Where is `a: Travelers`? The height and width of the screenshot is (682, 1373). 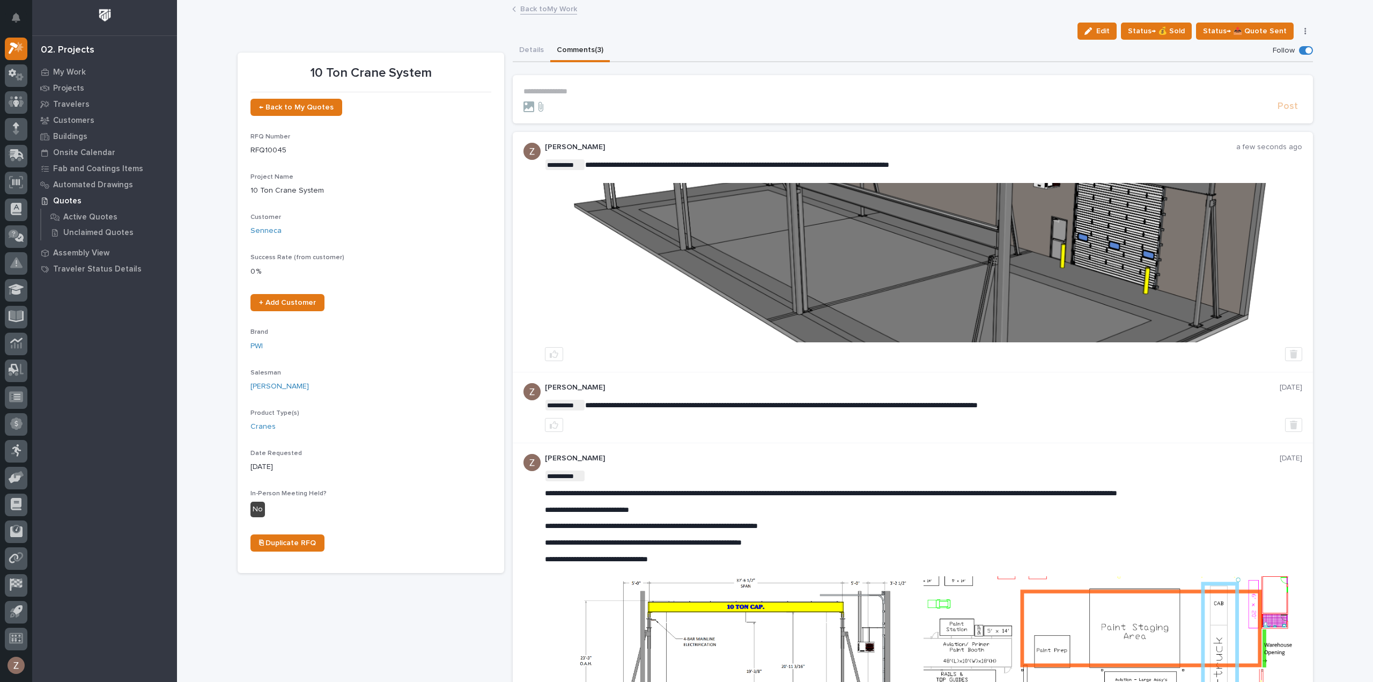
a: Travelers is located at coordinates (105, 104).